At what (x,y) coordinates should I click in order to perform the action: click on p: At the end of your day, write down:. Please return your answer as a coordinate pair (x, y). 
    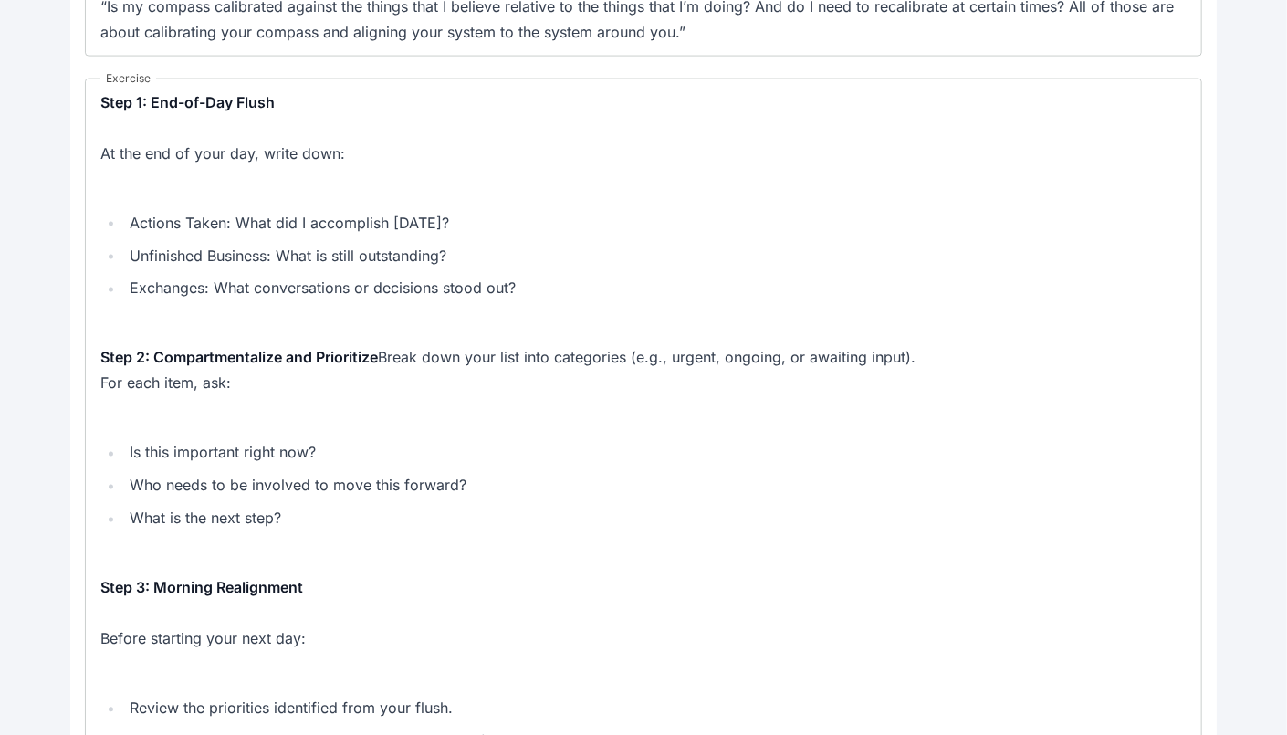
    Looking at the image, I should click on (644, 153).